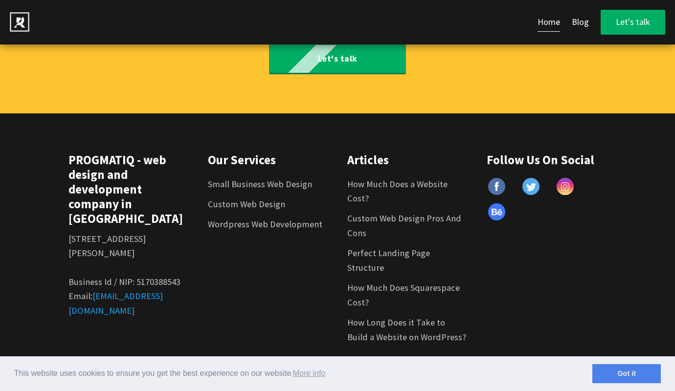 The height and width of the screenshot is (391, 675). Describe the element at coordinates (303, 374) in the screenshot. I see `span: This website uses cookies to ensure you get the best experience on our website` at that location.